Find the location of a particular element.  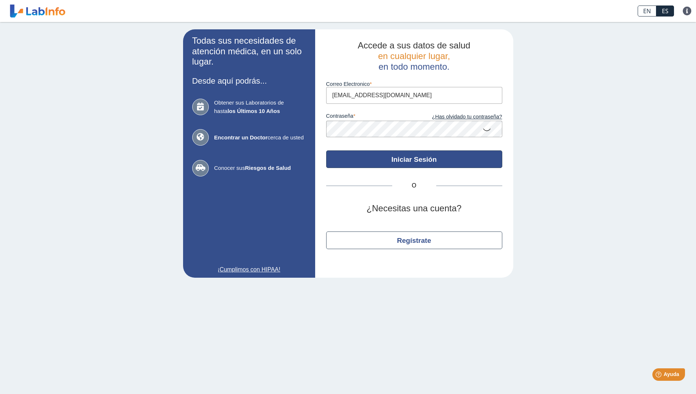

h2: ¿Necesitas una cuenta? is located at coordinates (414, 208).